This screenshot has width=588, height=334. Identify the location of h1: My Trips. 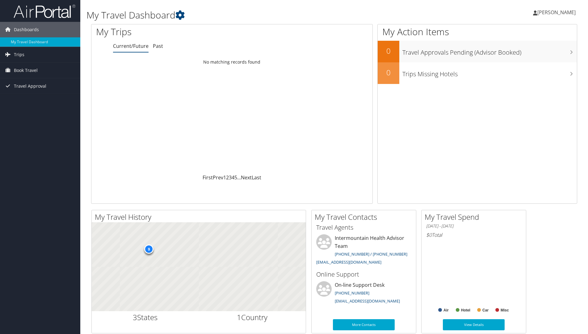
(173, 32).